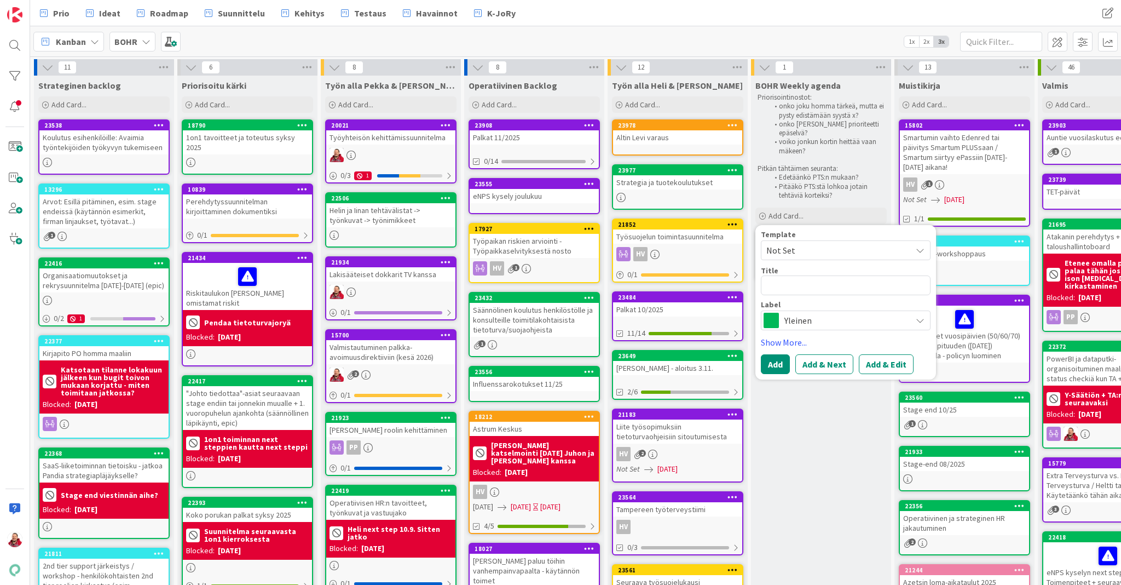  I want to click on div: 21183, so click(678, 414).